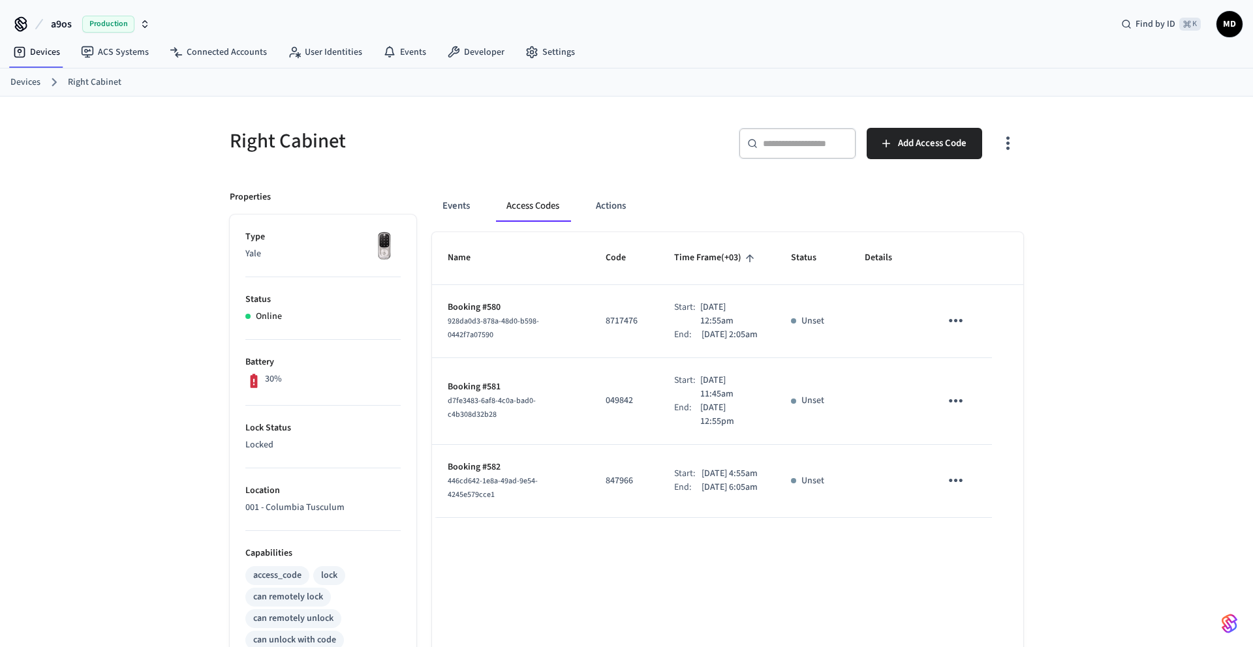 Image resolution: width=1253 pixels, height=647 pixels. Describe the element at coordinates (61, 24) in the screenshot. I see `span: a9os` at that location.